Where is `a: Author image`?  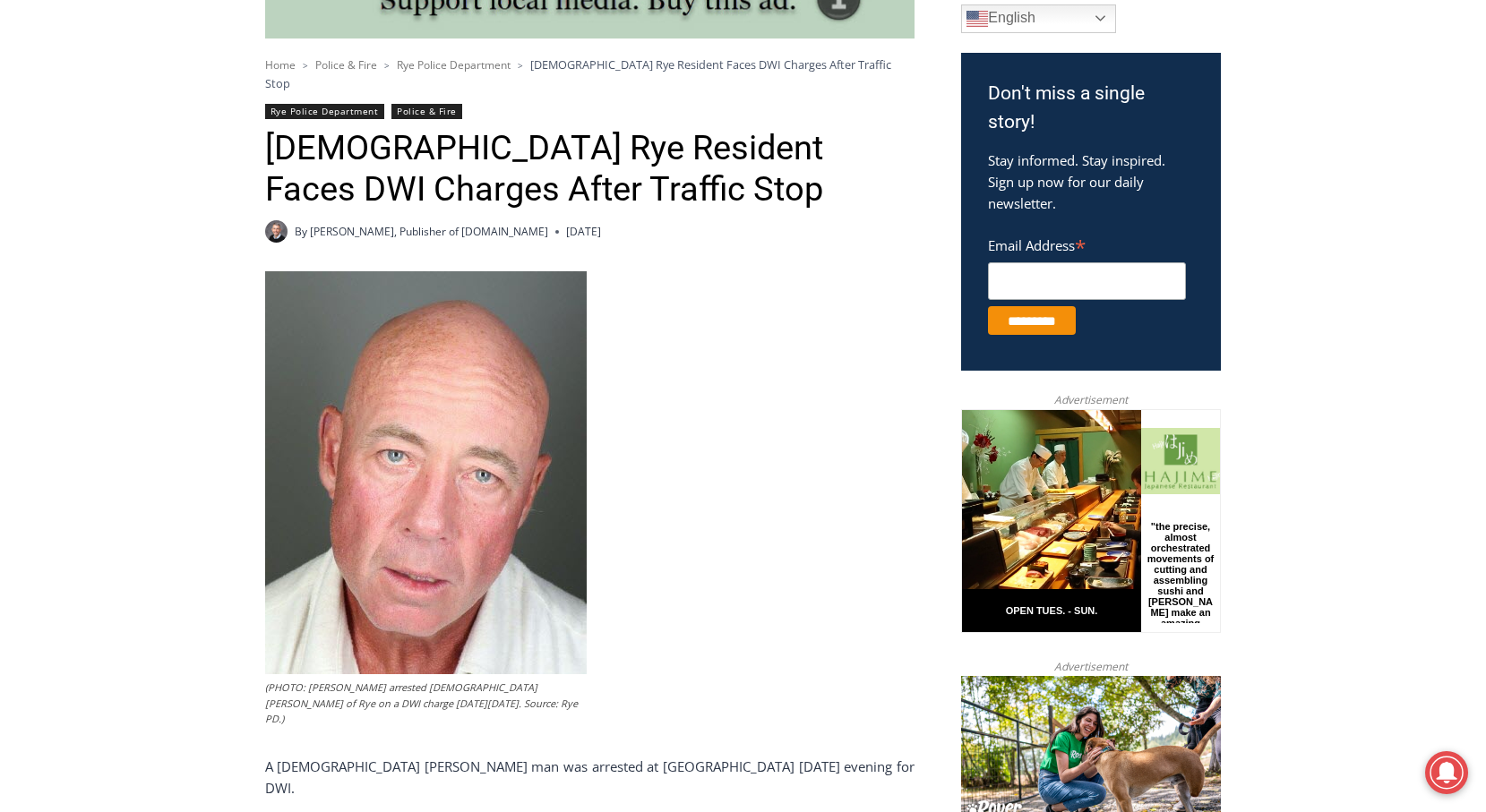 a: Author image is located at coordinates (276, 231).